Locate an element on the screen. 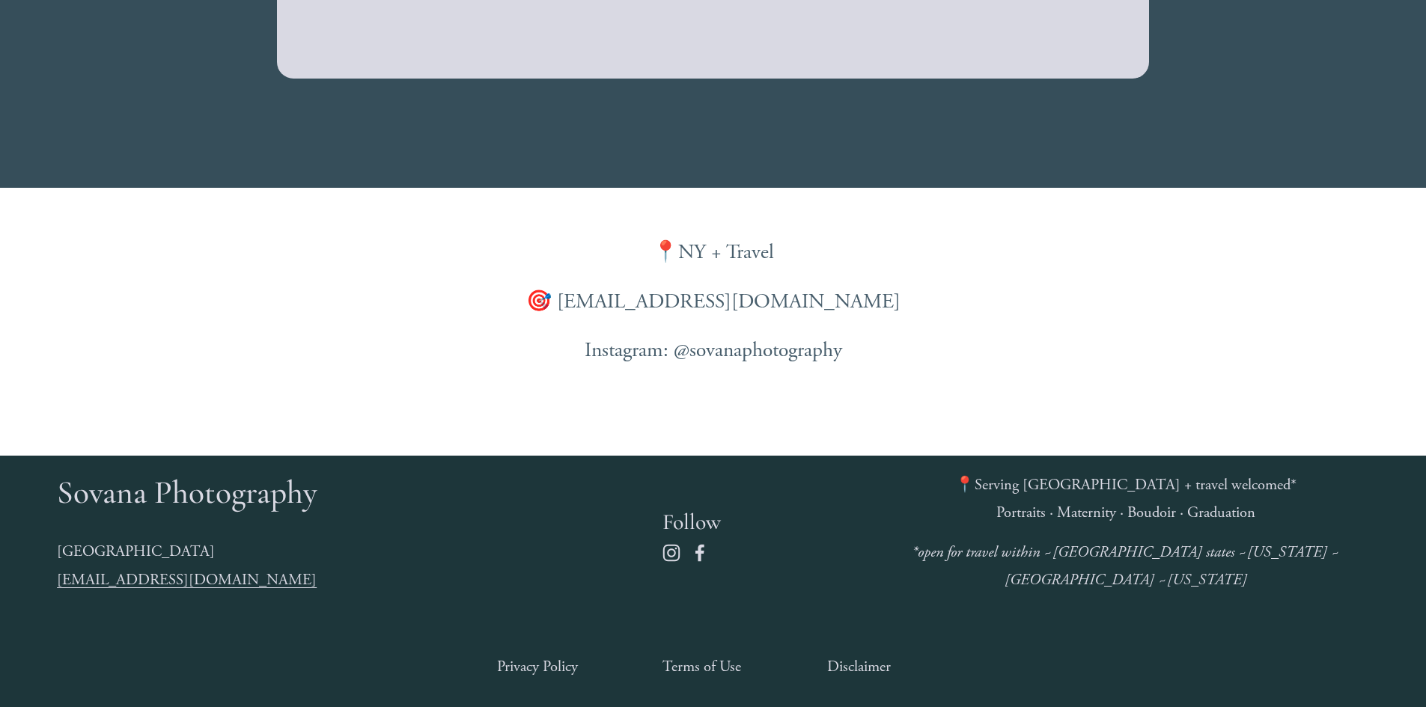 The width and height of the screenshot is (1426, 707). p: 📍NY + Travel is located at coordinates (713, 252).